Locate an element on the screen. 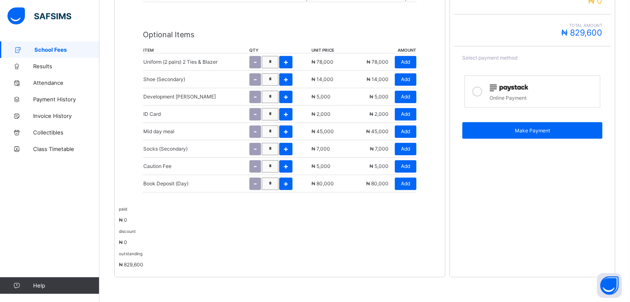 The image size is (630, 302). small: discount is located at coordinates (127, 232).